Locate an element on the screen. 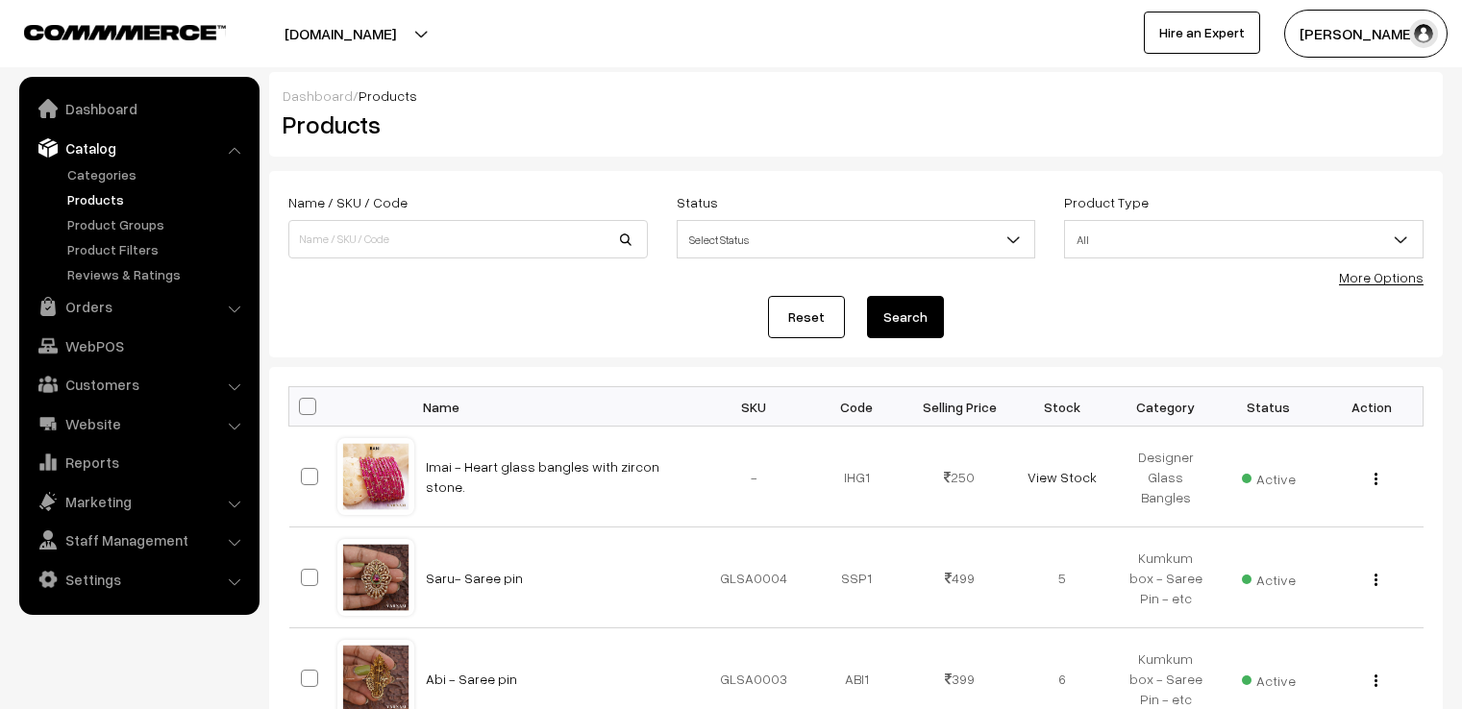 This screenshot has height=709, width=1462. a: Orders is located at coordinates (138, 307).